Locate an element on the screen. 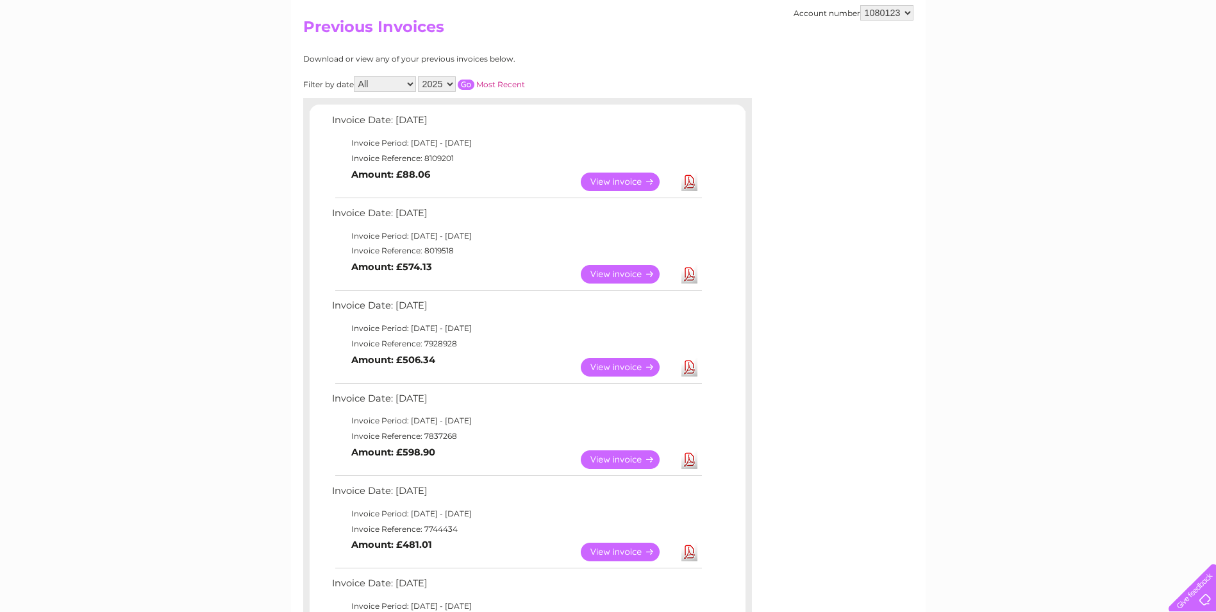 Image resolution: width=1216 pixels, height=612 pixels. b: Amount: £574.13 is located at coordinates (392, 267).